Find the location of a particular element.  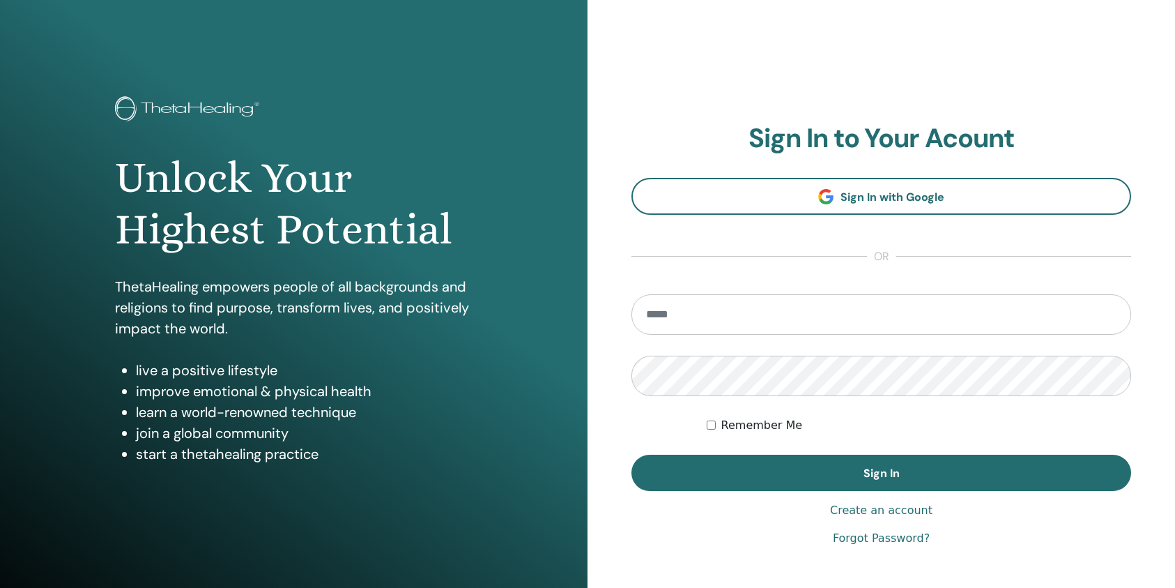

h2: Sign In to Your Acount is located at coordinates (881, 139).